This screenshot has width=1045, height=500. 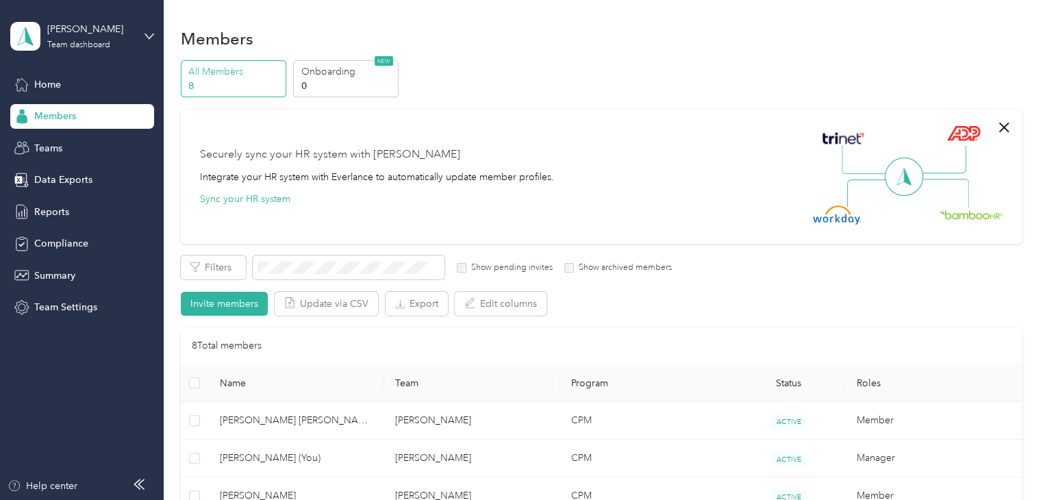 What do you see at coordinates (843, 138) in the screenshot?
I see `img: Trinet` at bounding box center [843, 138].